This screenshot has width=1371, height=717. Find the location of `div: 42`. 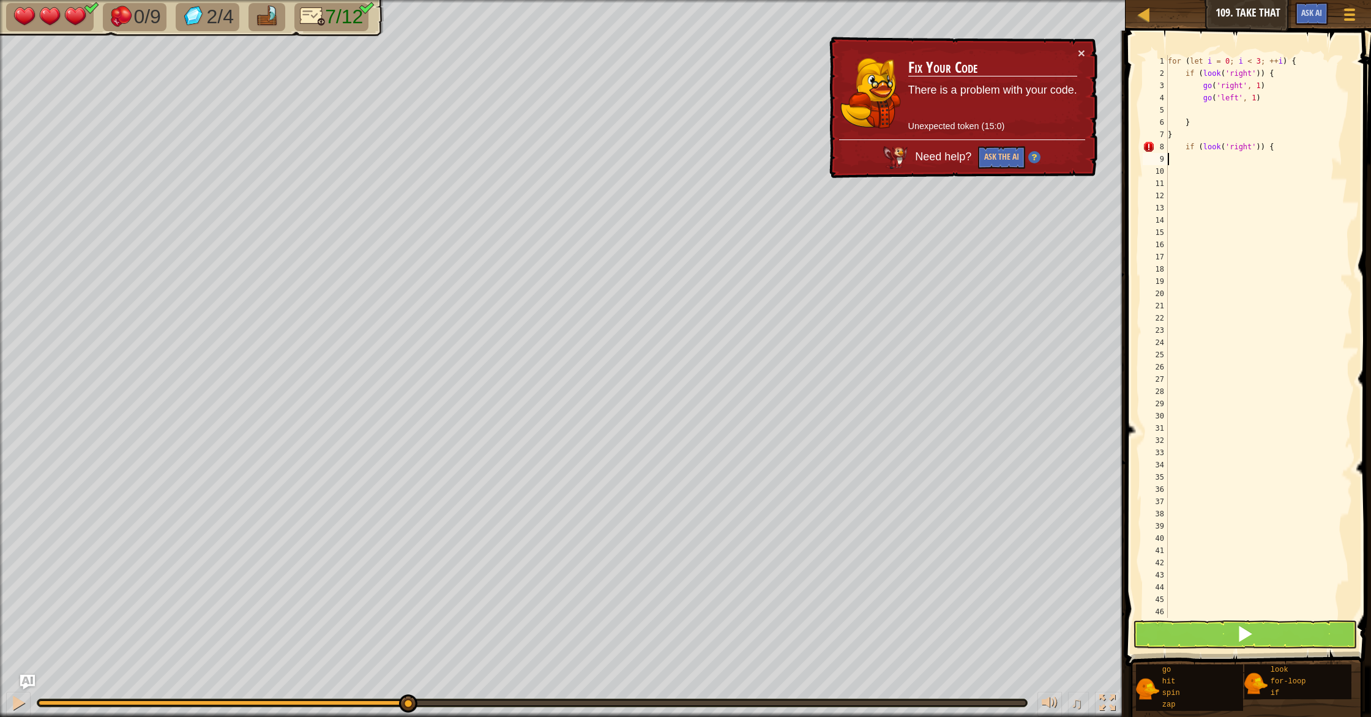

div: 42 is located at coordinates (1155, 563).